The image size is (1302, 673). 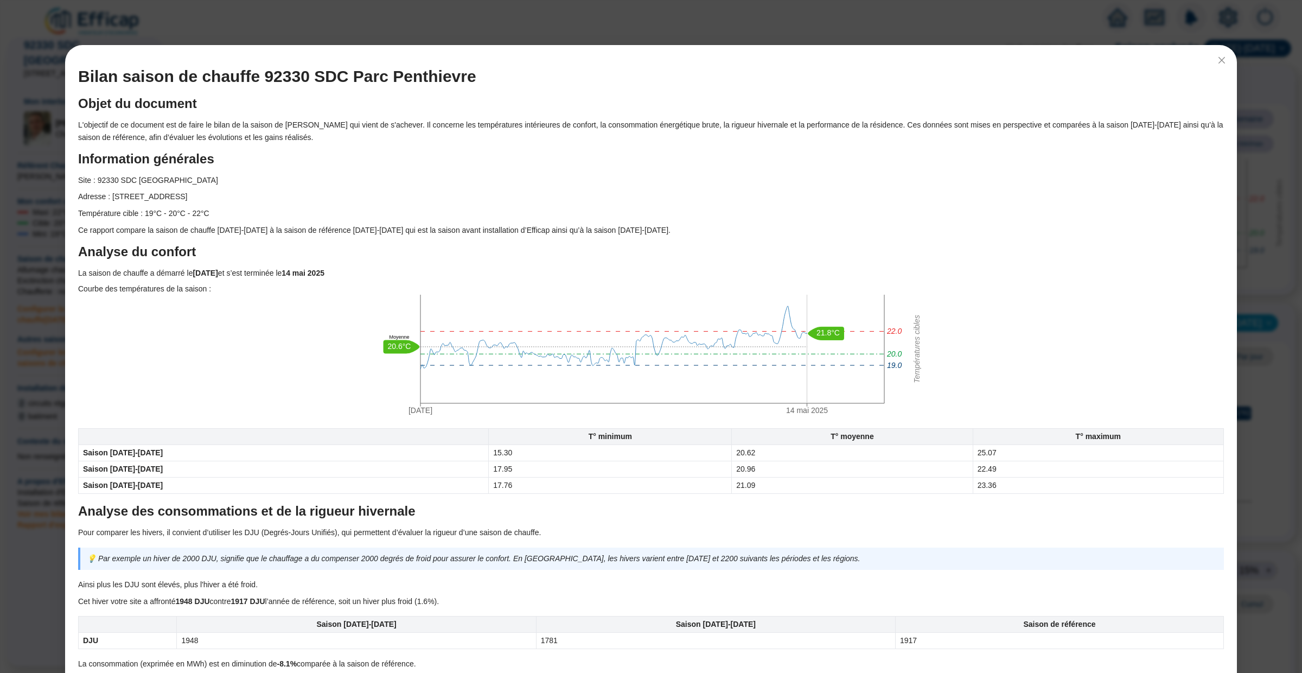 I want to click on h2: Objet du document, so click(x=651, y=104).